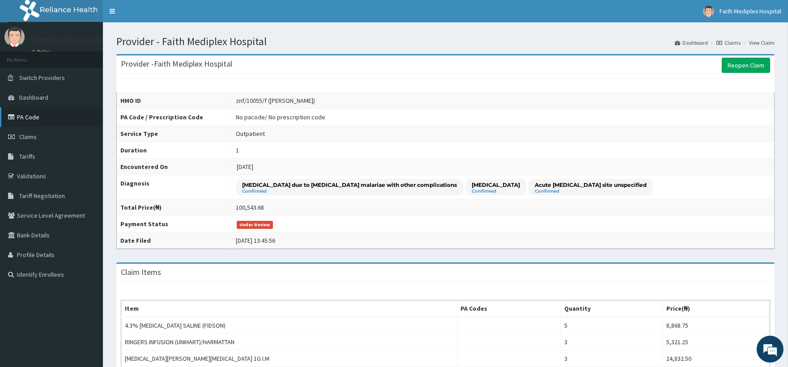 The height and width of the screenshot is (367, 788). What do you see at coordinates (611, 309) in the screenshot?
I see `th: Quantity` at bounding box center [611, 309].